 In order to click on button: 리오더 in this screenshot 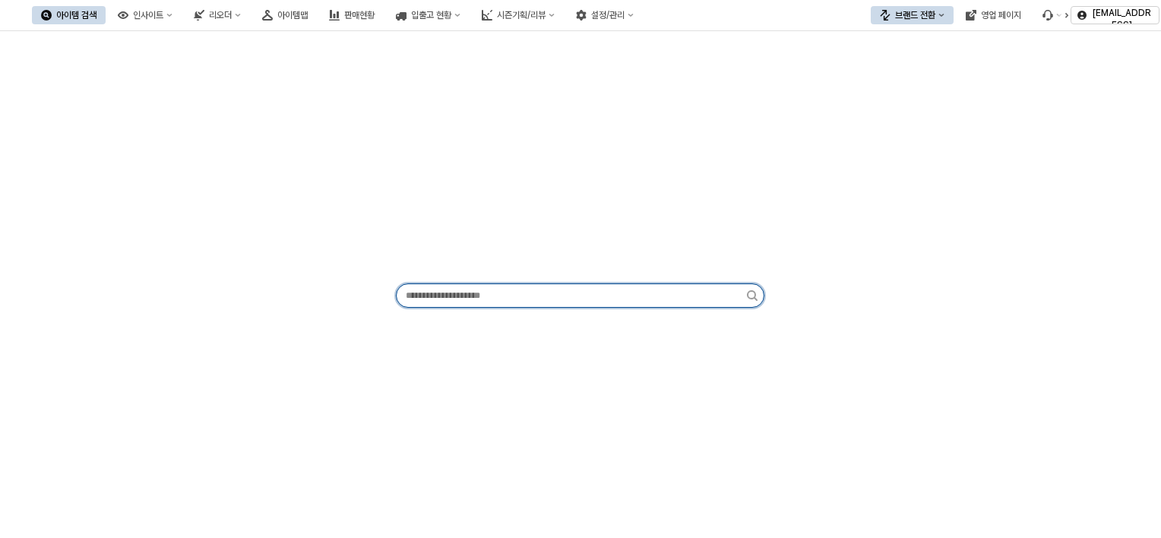, I will do `click(217, 15)`.